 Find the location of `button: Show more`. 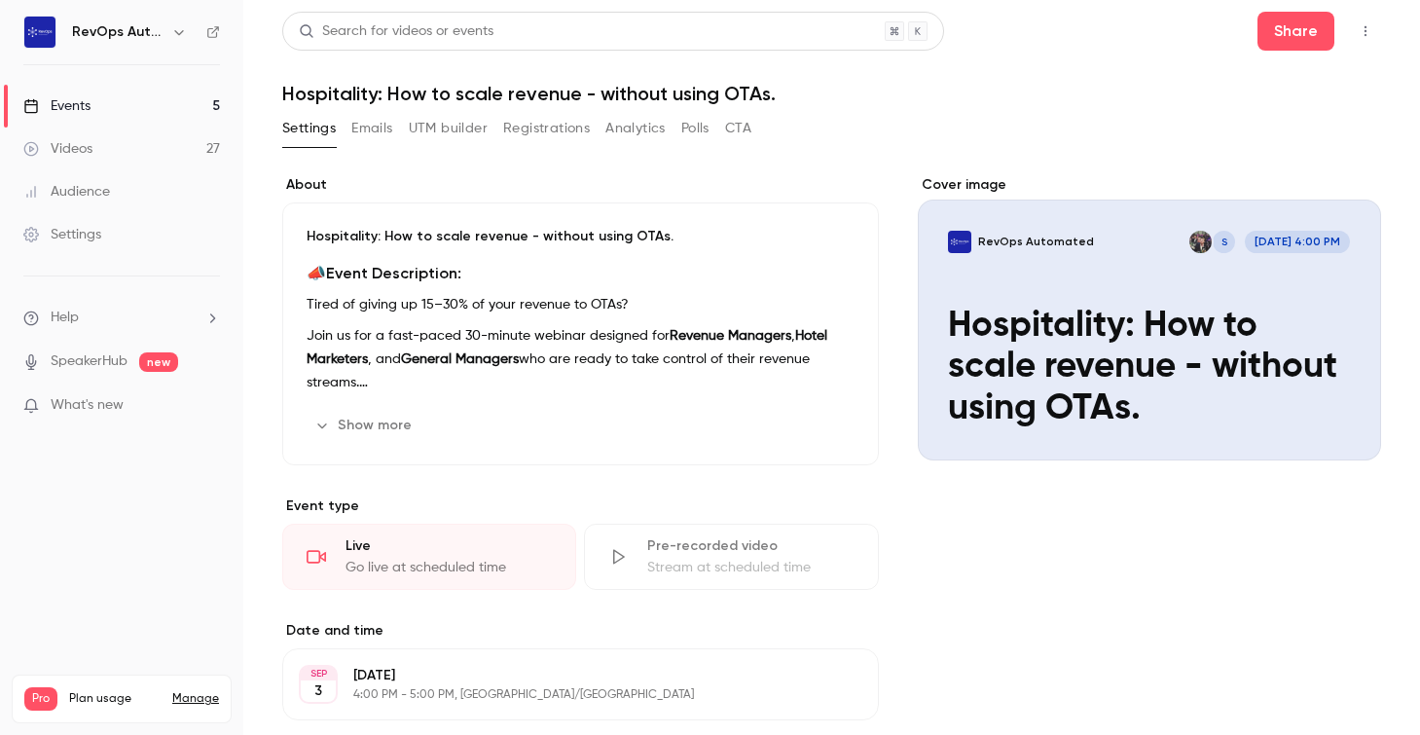

button: Show more is located at coordinates (365, 425).